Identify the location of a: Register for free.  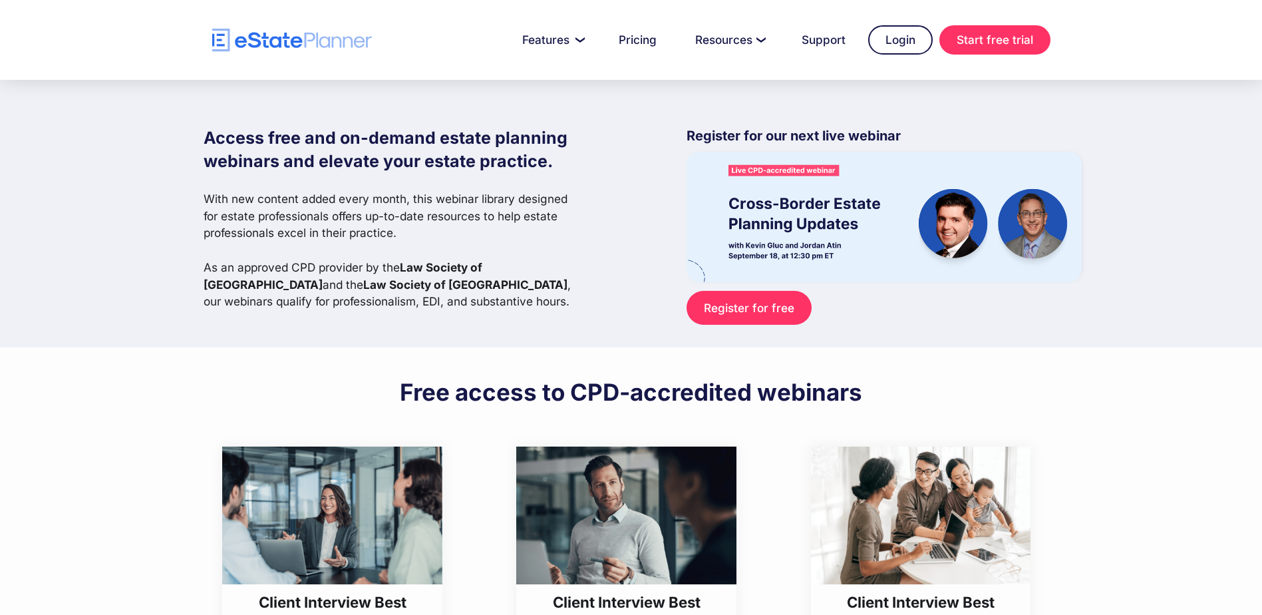
(749, 307).